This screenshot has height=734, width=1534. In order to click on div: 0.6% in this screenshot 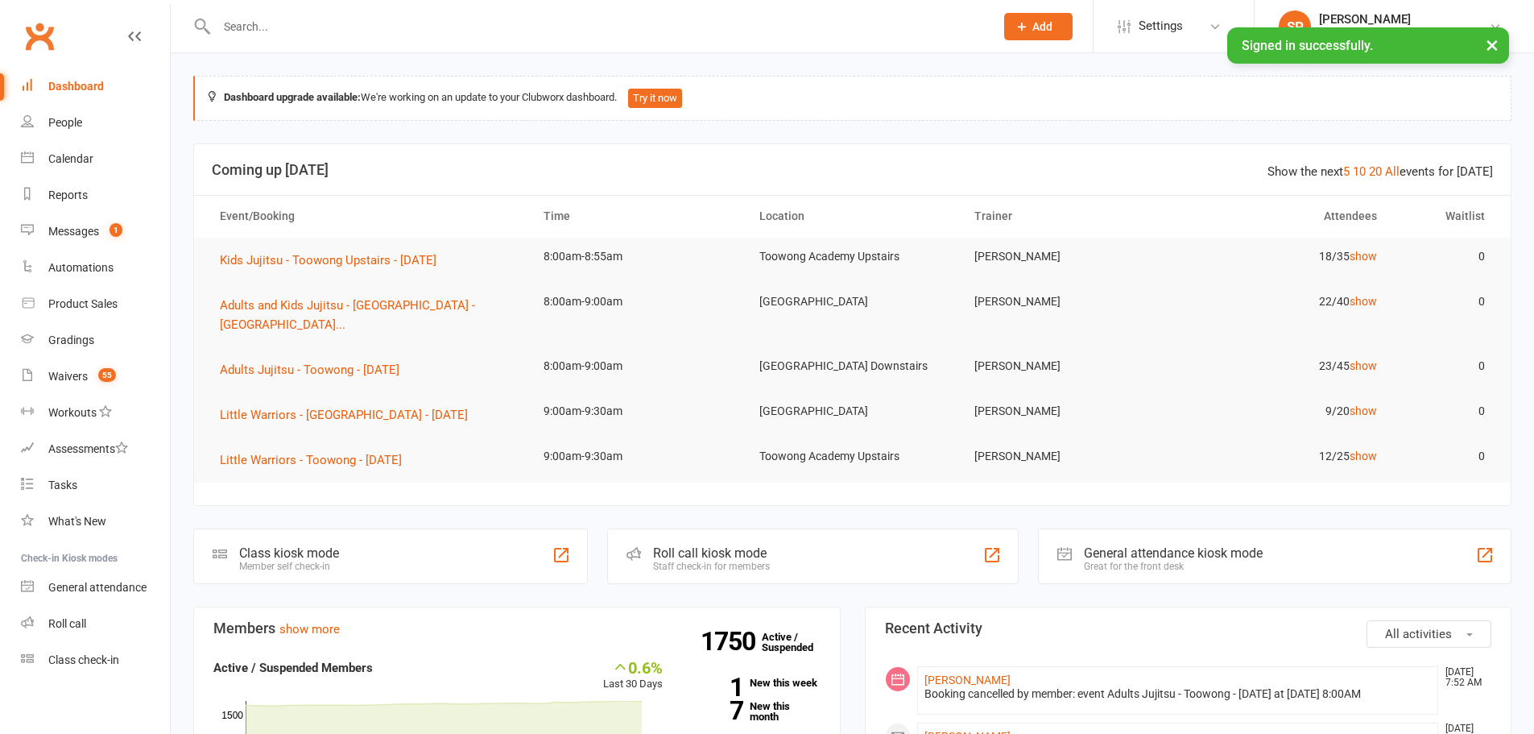, I will do `click(633, 667)`.